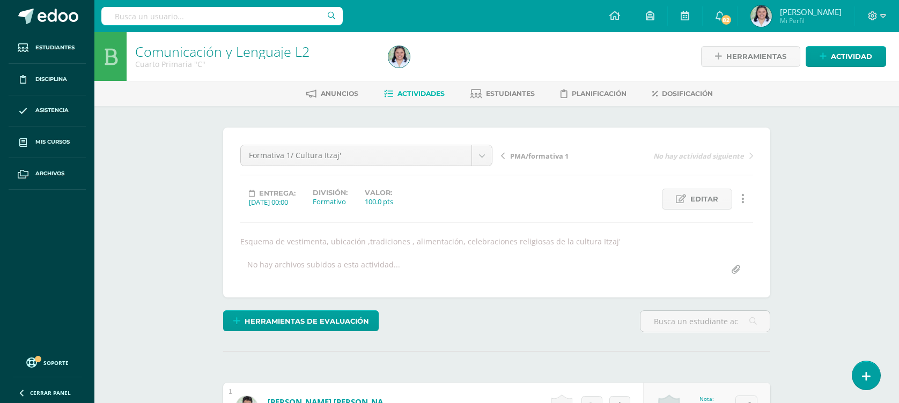 This screenshot has height=403, width=899. Describe the element at coordinates (687, 93) in the screenshot. I see `span: Dosificación` at that location.